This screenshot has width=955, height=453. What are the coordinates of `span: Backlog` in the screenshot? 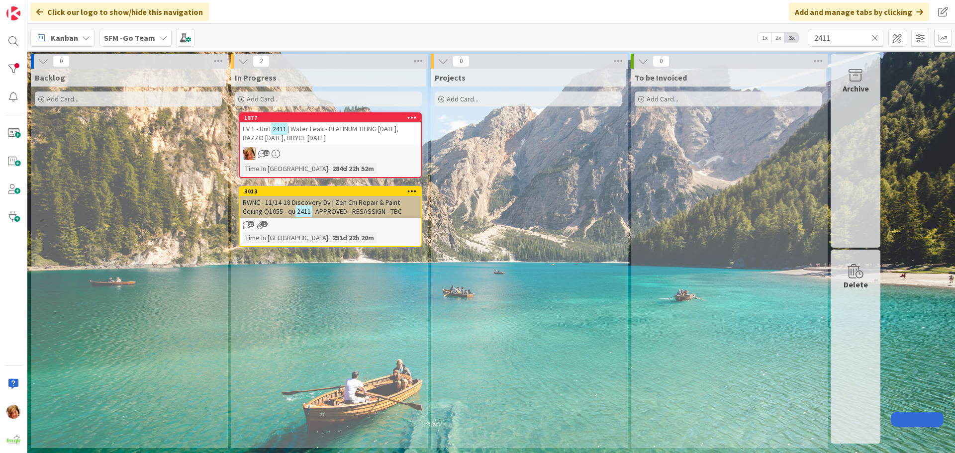 It's located at (50, 78).